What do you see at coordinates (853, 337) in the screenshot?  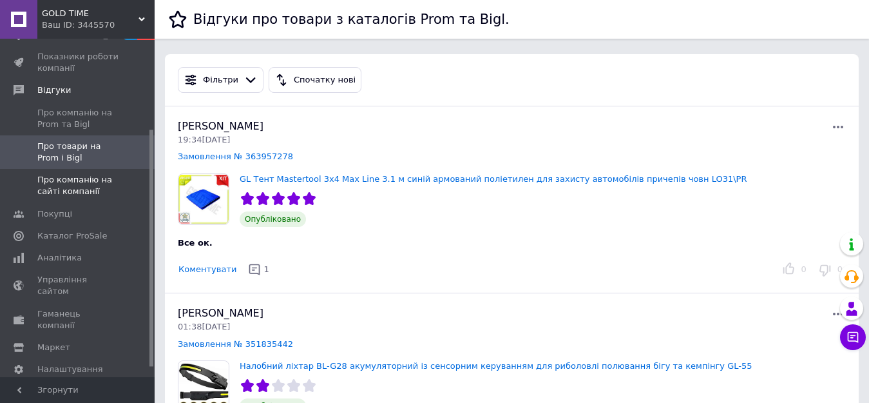 I see `button: Чат з покупцем` at bounding box center [853, 337].